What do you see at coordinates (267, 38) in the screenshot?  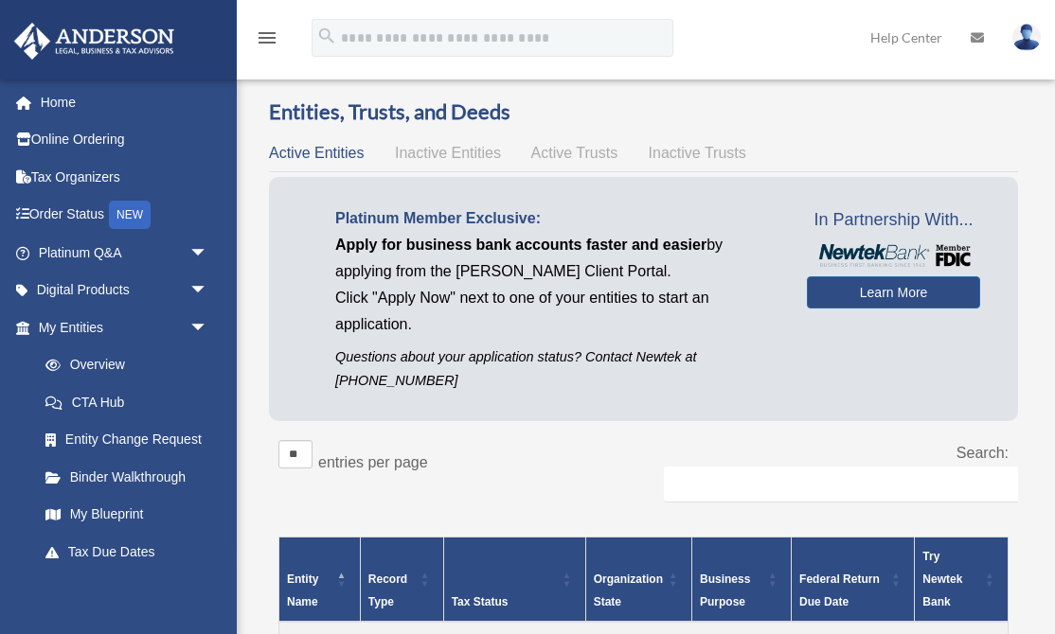 I see `i: menu` at bounding box center [267, 38].